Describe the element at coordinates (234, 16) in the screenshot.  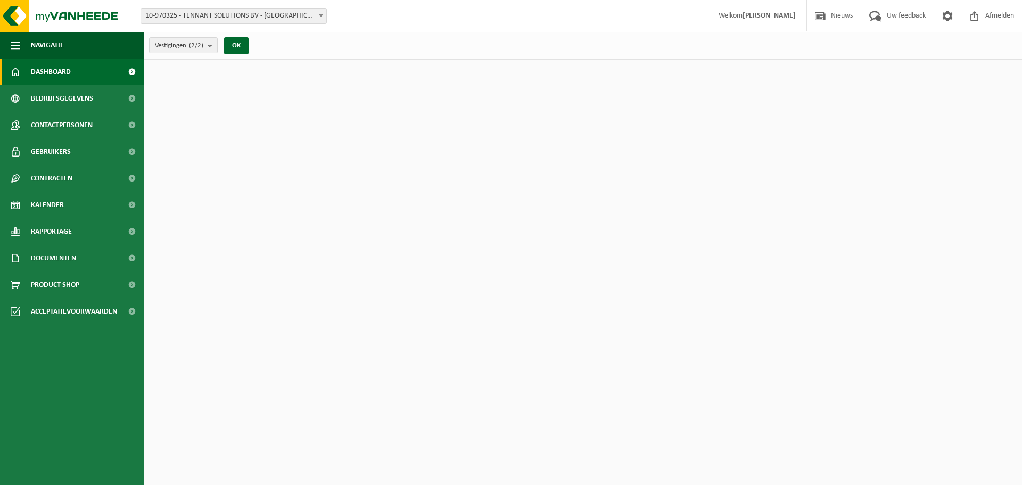
I see `span: 10-970325 - TENNANT SOLUTIONS BV - MECHELEN` at that location.